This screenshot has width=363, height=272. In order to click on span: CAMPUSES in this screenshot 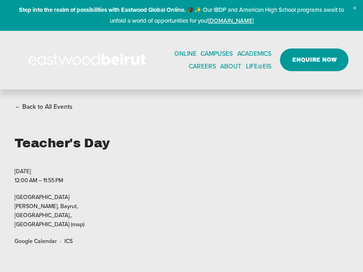, I will do `click(216, 54)`.